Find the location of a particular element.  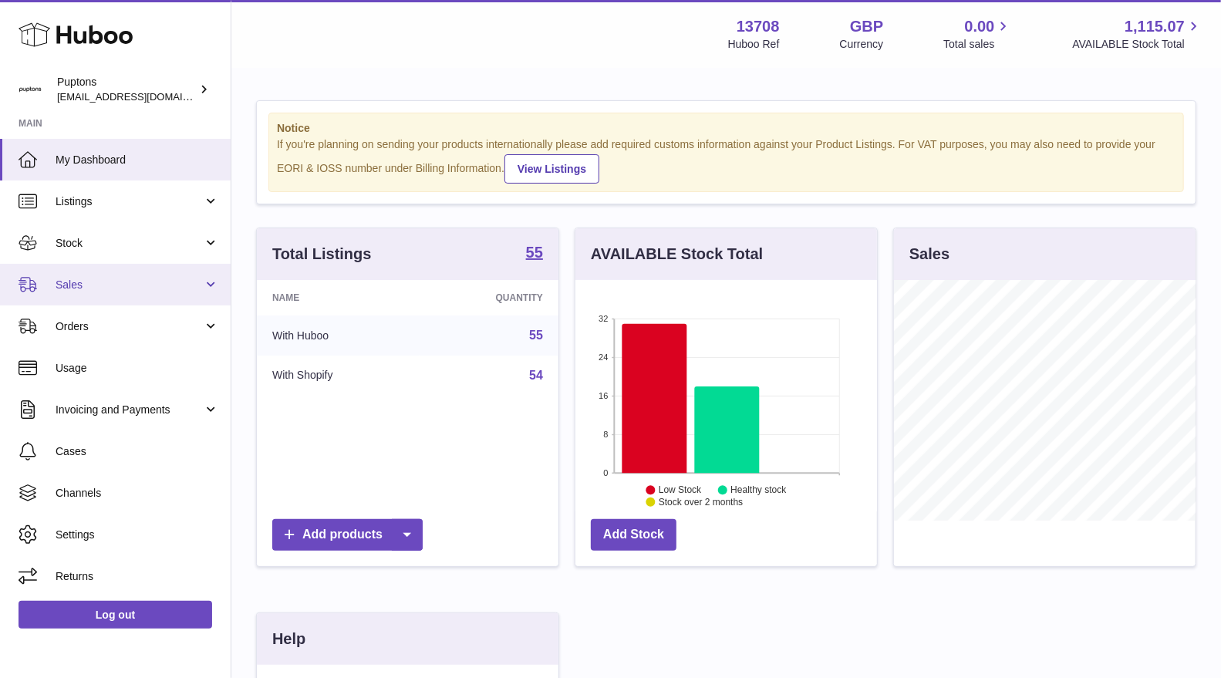

text: Stock over 2 months is located at coordinates (700, 502).